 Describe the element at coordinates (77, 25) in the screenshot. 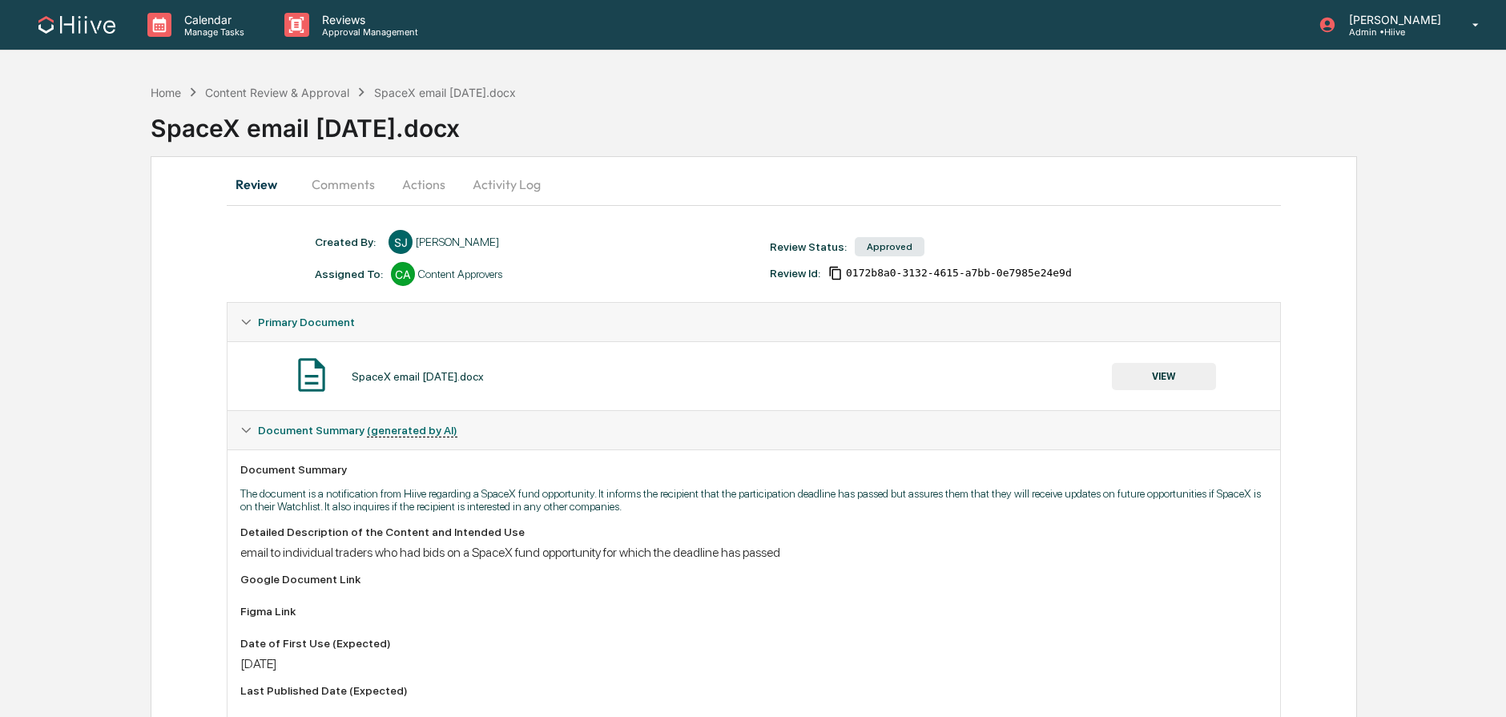

I see `img: logo` at that location.